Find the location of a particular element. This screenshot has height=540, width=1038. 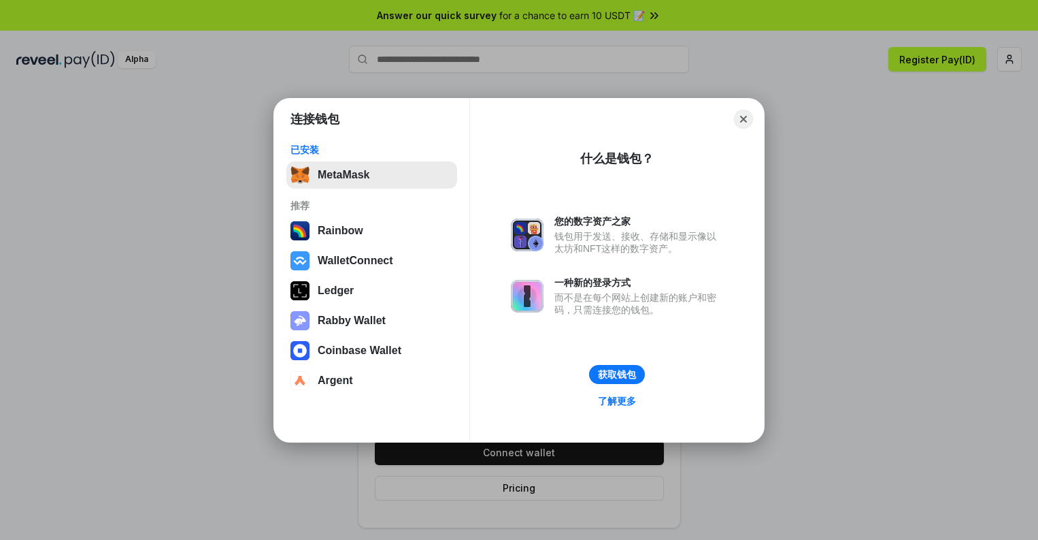

button: Coinbase Wallet is located at coordinates (371, 350).